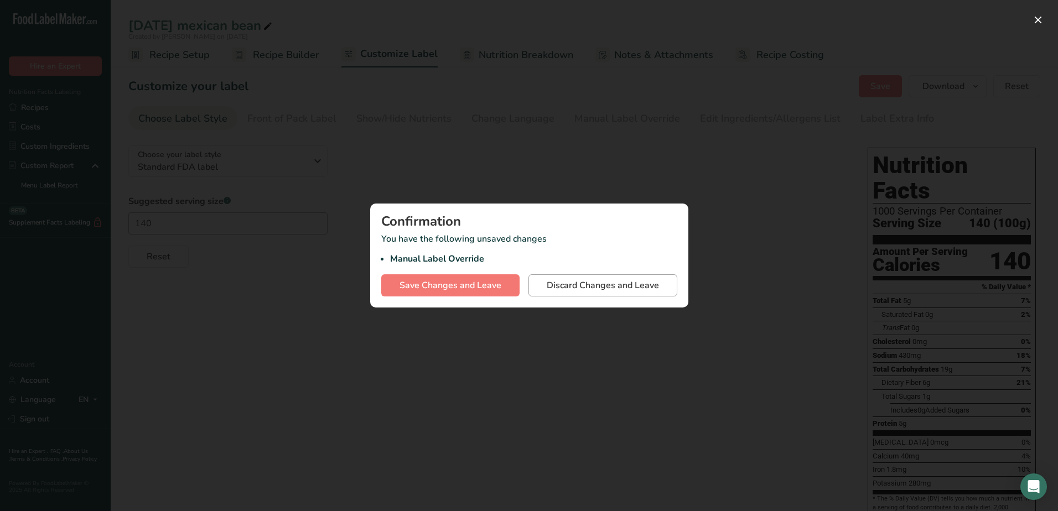  What do you see at coordinates (450, 285) in the screenshot?
I see `span: Save Changes and Leave` at bounding box center [450, 285].